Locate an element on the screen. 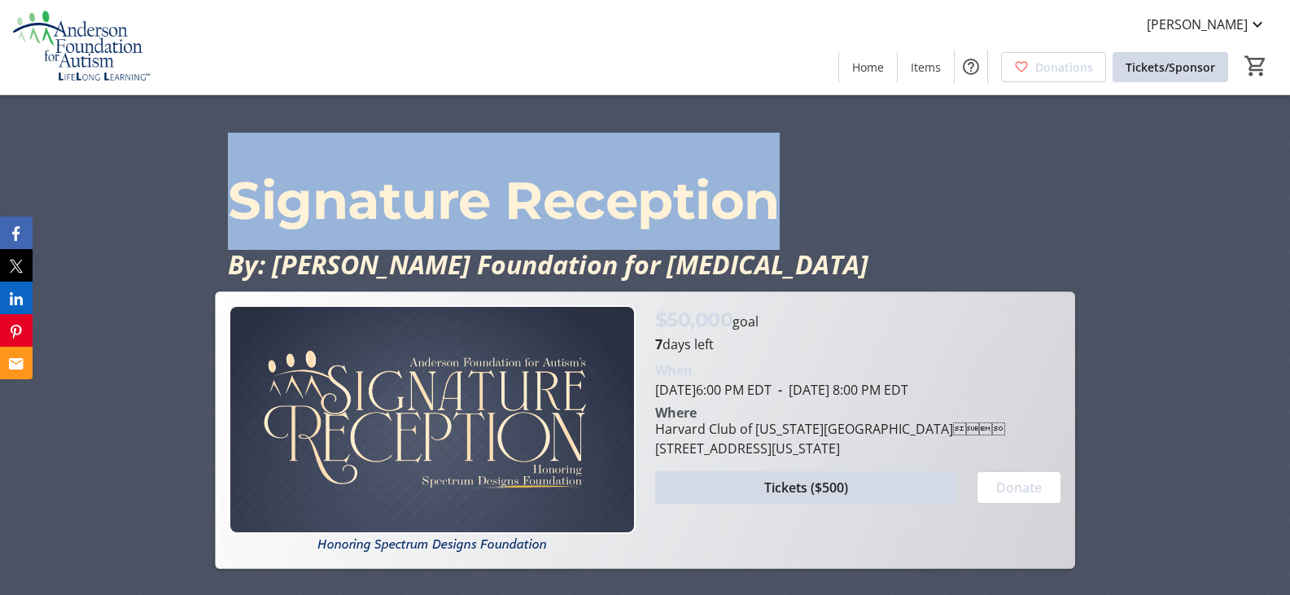  div: Where is located at coordinates (675, 413).